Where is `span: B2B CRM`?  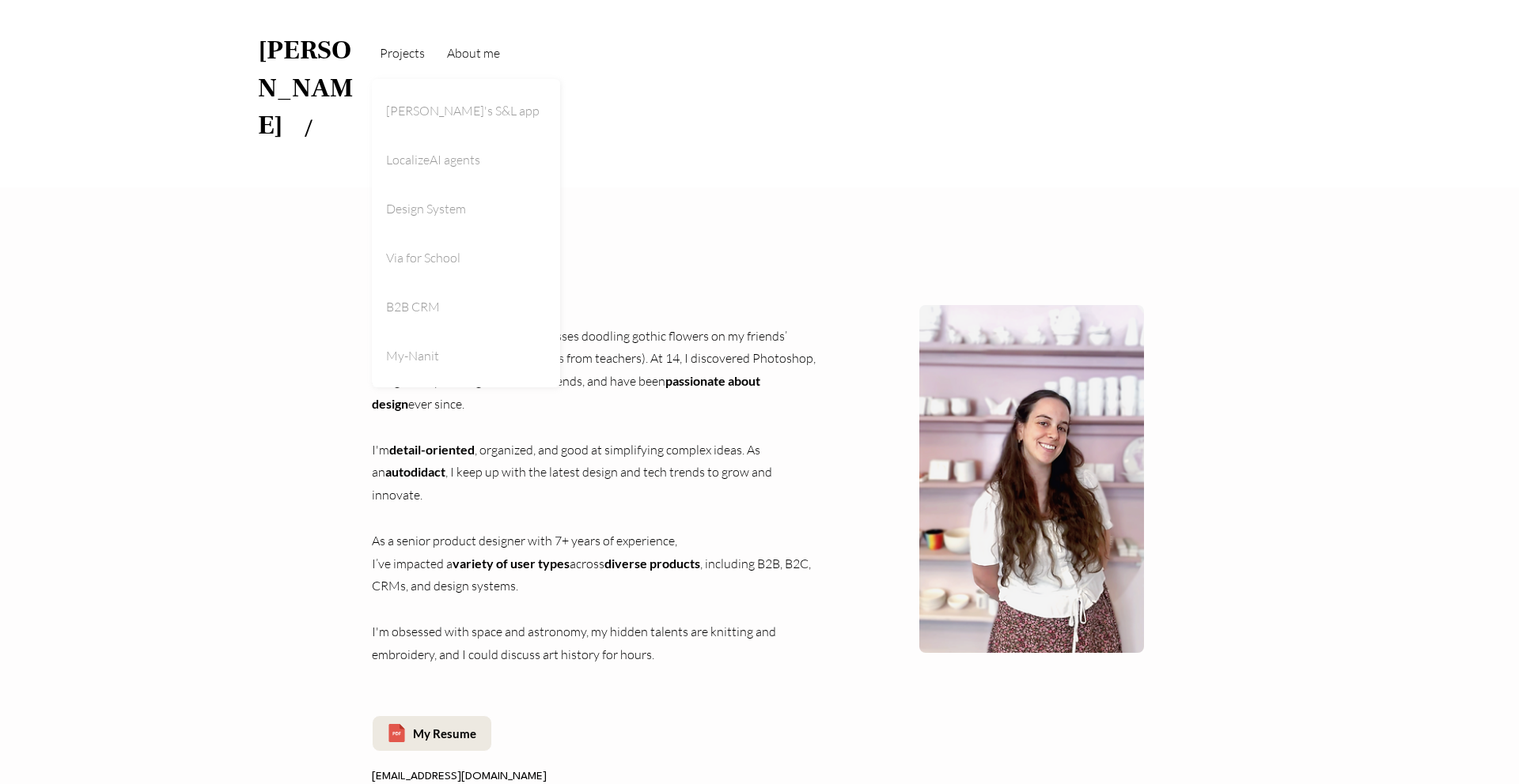 span: B2B CRM is located at coordinates (413, 306).